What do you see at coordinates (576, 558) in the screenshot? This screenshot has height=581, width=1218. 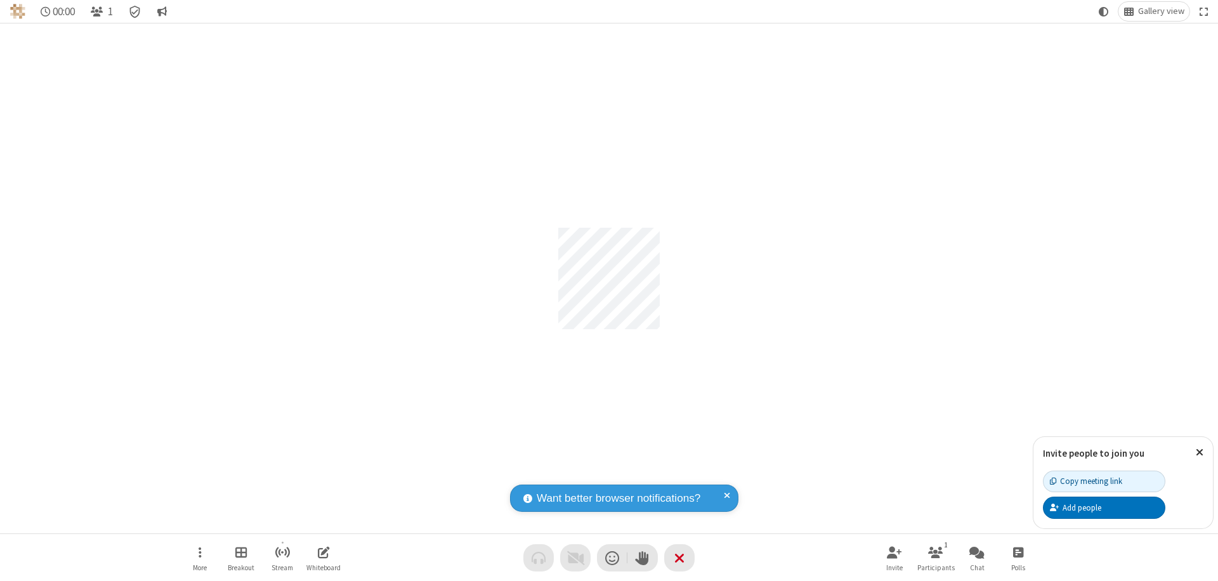 I see `button: Video` at bounding box center [576, 558].